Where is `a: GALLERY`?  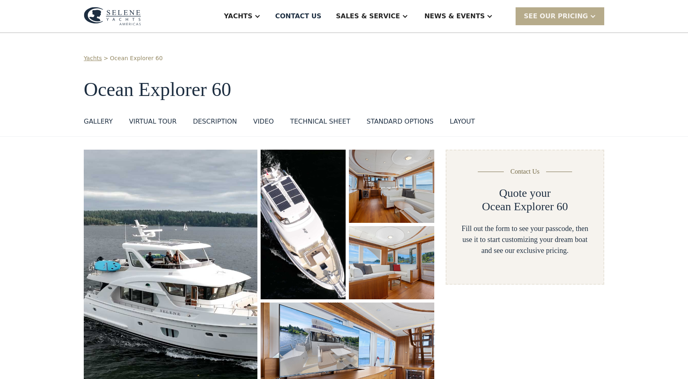 a: GALLERY is located at coordinates (98, 123).